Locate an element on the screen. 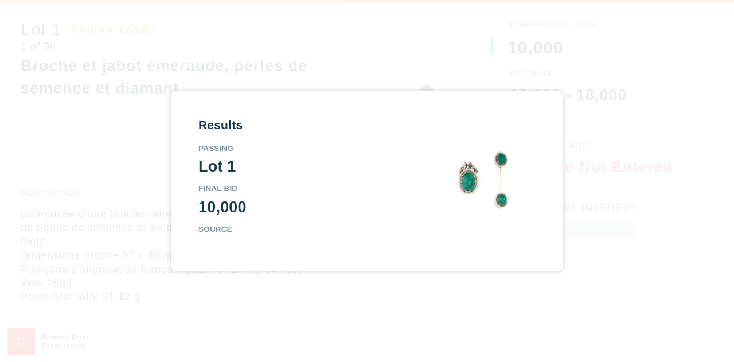 The image size is (734, 362). div: Results is located at coordinates (301, 124).